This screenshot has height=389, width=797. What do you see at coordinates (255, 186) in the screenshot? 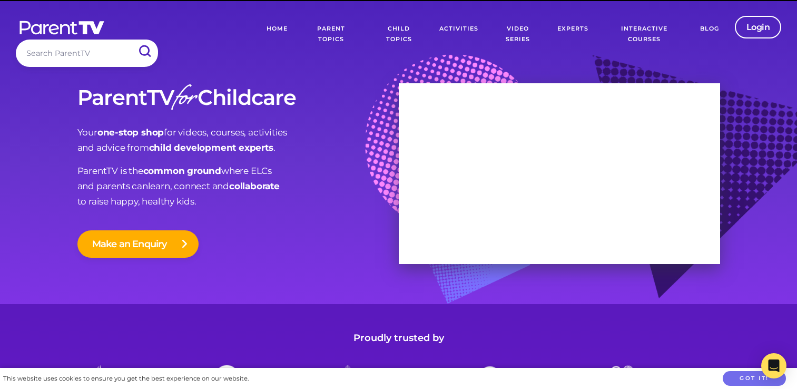
I see `strong: collaborate` at bounding box center [255, 186].